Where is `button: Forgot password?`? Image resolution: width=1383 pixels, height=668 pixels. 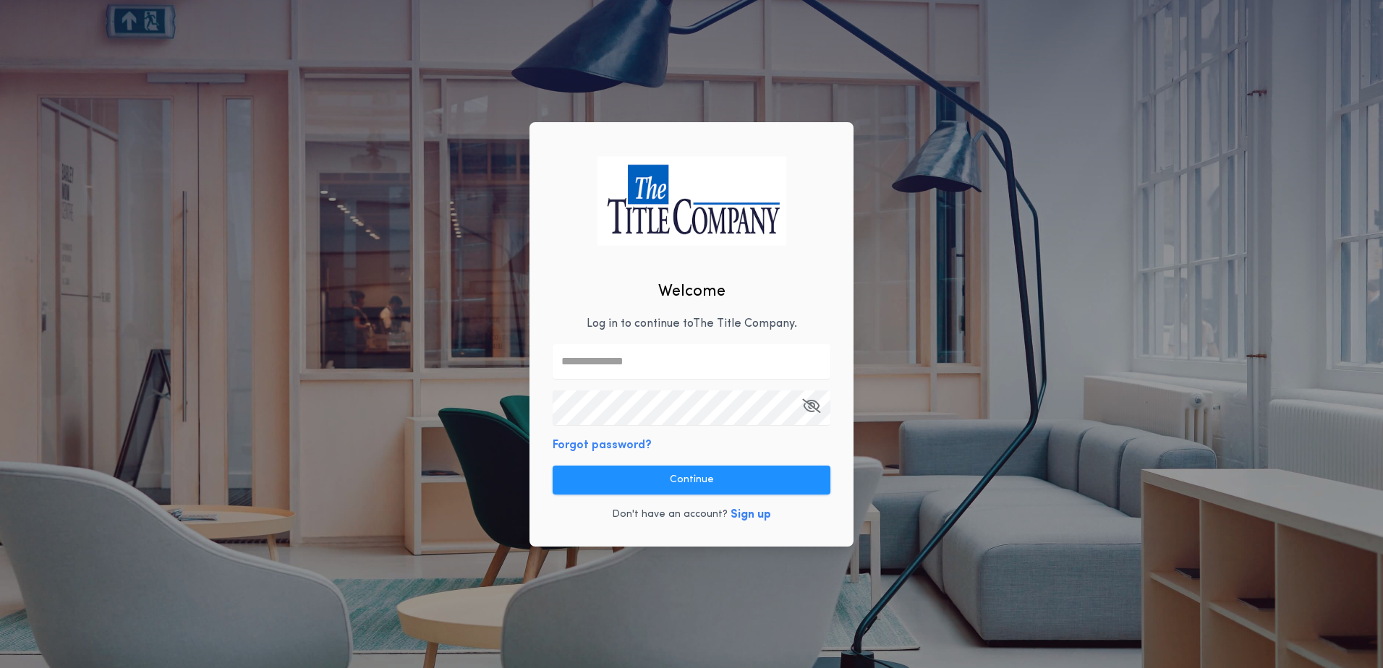 button: Forgot password? is located at coordinates (602, 446).